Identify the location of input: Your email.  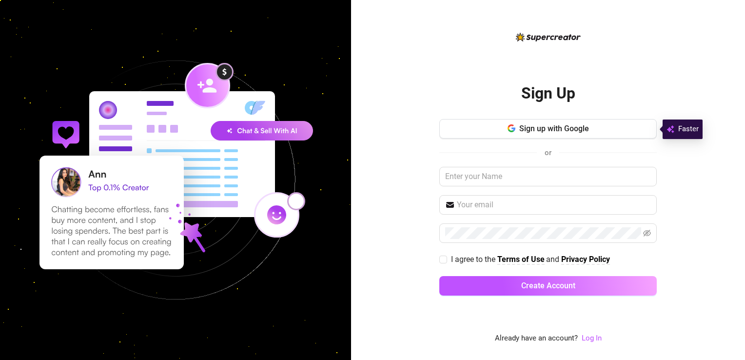
(554, 205).